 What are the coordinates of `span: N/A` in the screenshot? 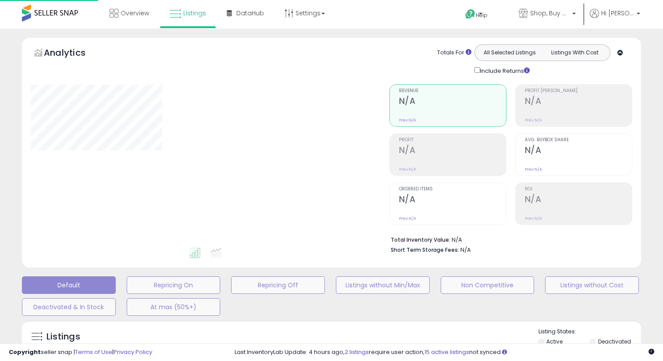 It's located at (465, 249).